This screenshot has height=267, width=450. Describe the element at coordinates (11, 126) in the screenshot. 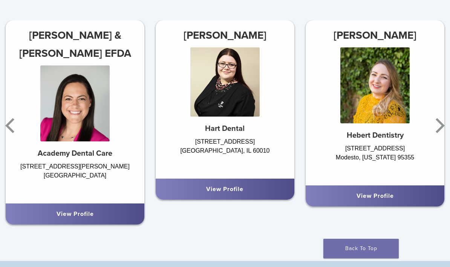

I see `button: Previous` at that location.